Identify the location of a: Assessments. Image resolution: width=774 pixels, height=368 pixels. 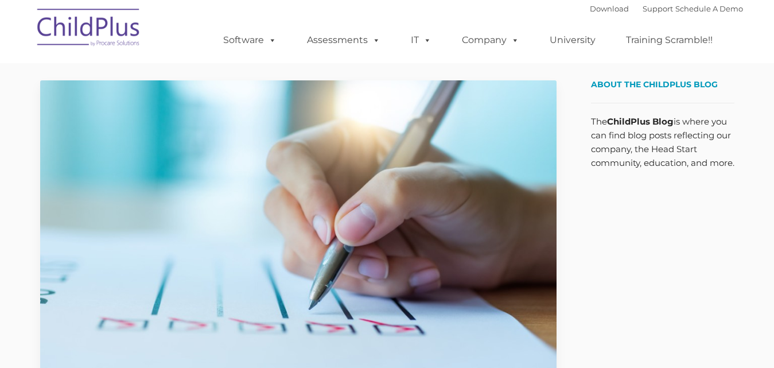
(344, 40).